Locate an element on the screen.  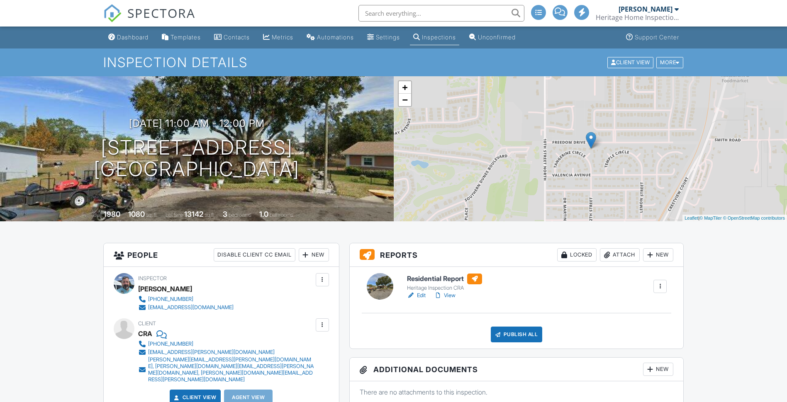
div: Locked is located at coordinates (577, 255).